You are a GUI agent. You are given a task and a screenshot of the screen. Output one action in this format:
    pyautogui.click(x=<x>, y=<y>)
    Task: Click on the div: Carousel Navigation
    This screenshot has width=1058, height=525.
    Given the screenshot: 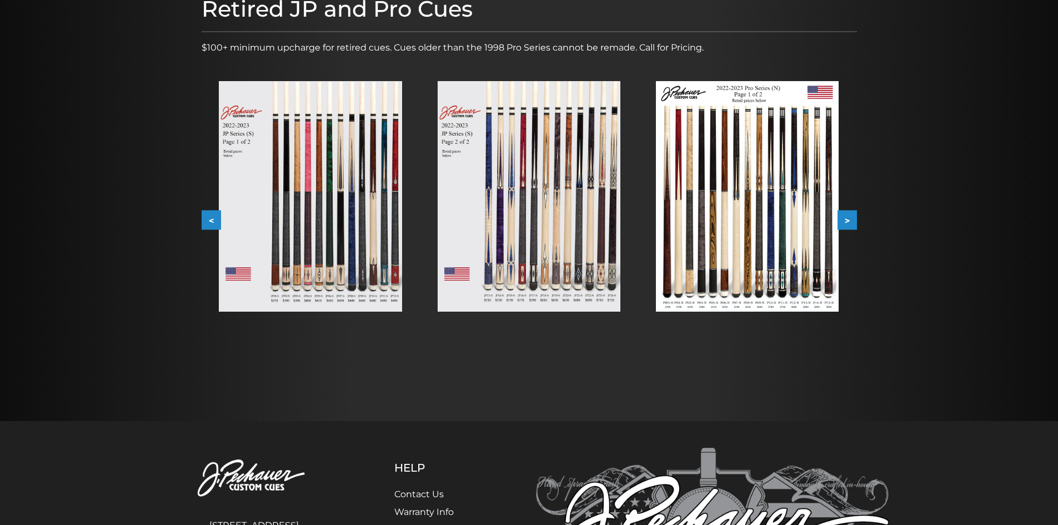 What is the action you would take?
    pyautogui.click(x=529, y=220)
    